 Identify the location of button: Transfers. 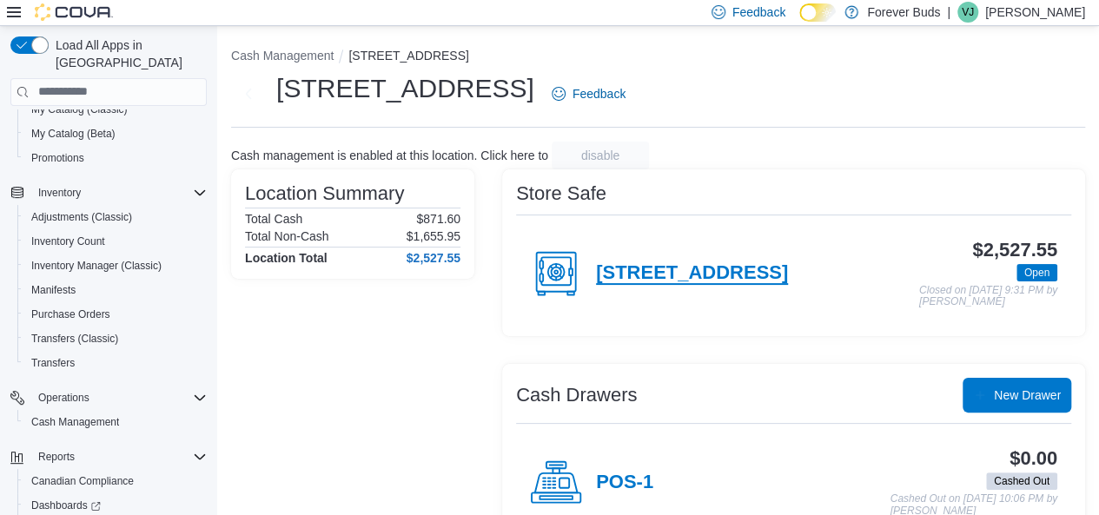
(116, 363).